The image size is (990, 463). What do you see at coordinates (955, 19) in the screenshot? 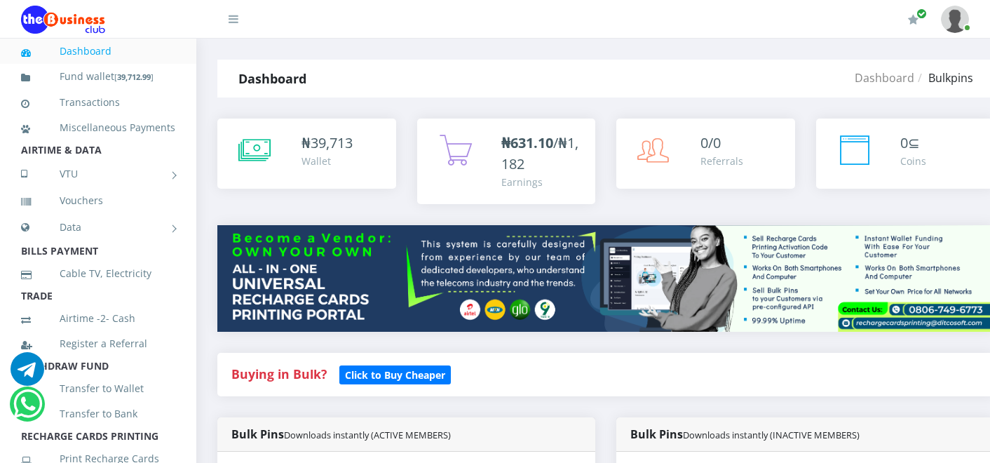
I see `img: User` at bounding box center [955, 19].